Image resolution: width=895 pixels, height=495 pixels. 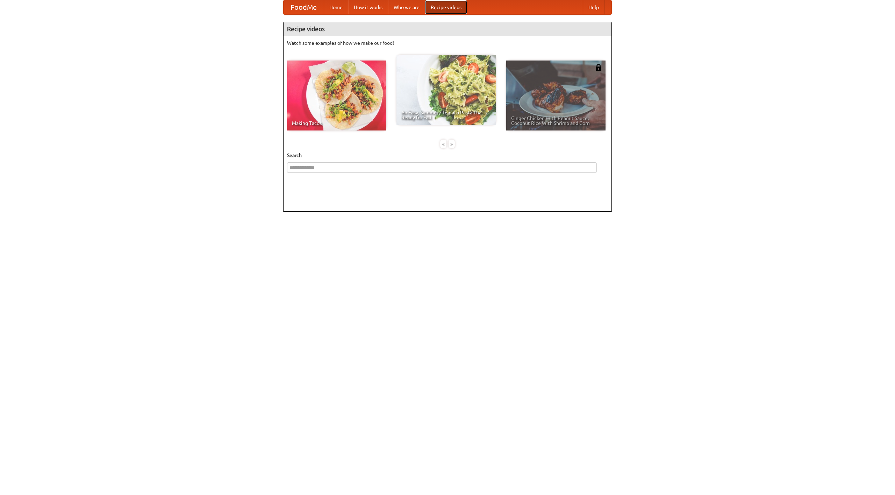 I want to click on a: FoodMe, so click(x=304, y=7).